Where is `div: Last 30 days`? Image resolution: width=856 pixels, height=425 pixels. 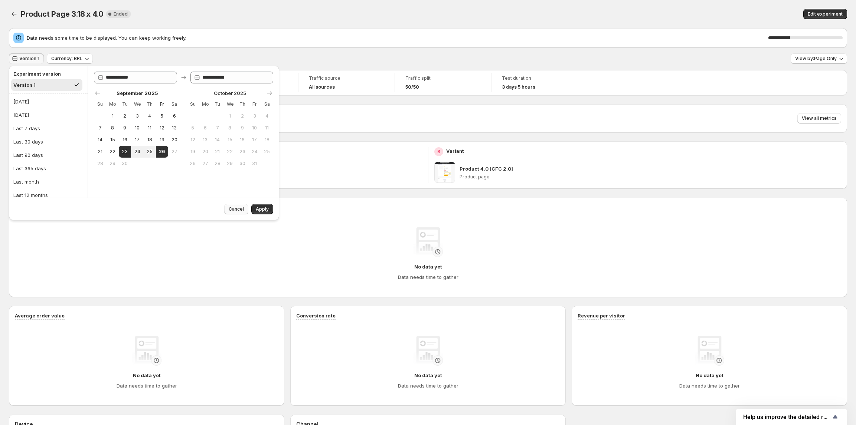
div: Last 30 days is located at coordinates (28, 142).